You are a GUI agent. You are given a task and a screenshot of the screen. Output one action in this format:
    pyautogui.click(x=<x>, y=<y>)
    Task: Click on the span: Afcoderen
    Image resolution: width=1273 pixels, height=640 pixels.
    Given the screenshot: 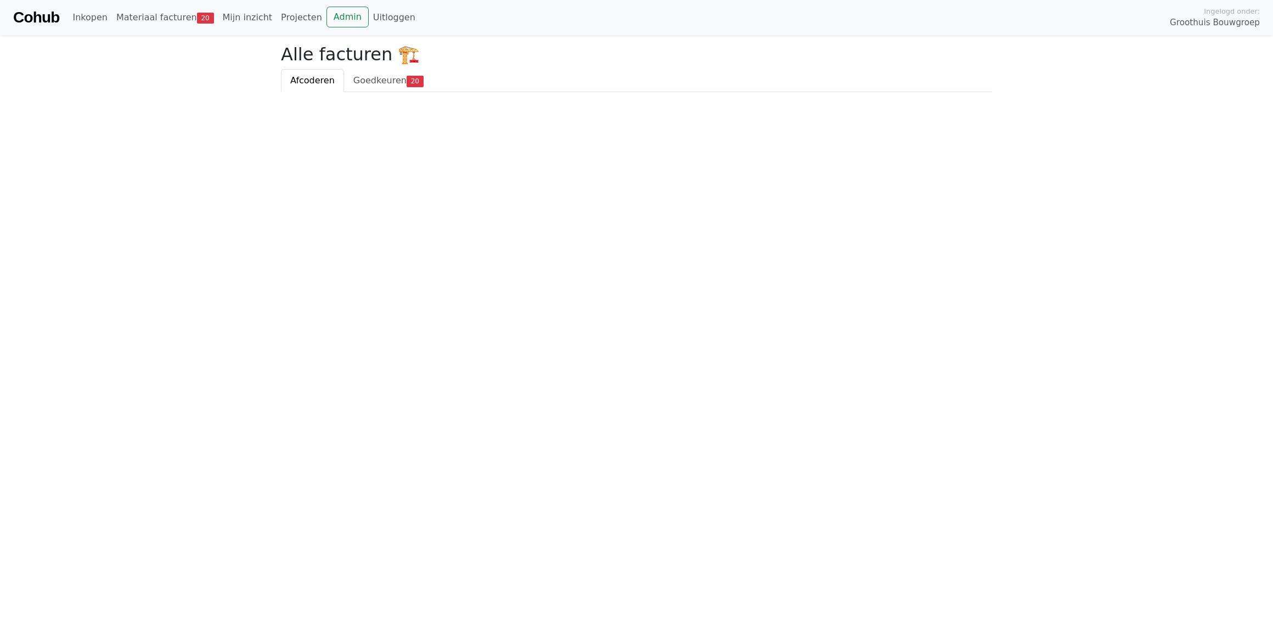 What is the action you would take?
    pyautogui.click(x=312, y=80)
    